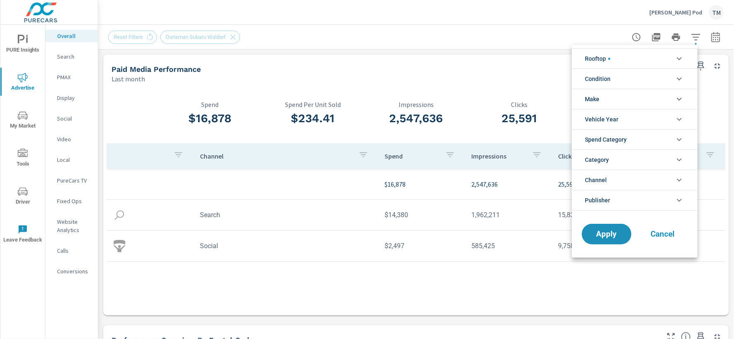 This screenshot has width=734, height=339. What do you see at coordinates (663, 234) in the screenshot?
I see `button: Cancel` at bounding box center [663, 234].